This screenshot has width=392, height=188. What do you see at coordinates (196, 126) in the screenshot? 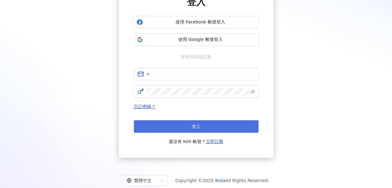
I see `button: 登入` at bounding box center [196, 126].